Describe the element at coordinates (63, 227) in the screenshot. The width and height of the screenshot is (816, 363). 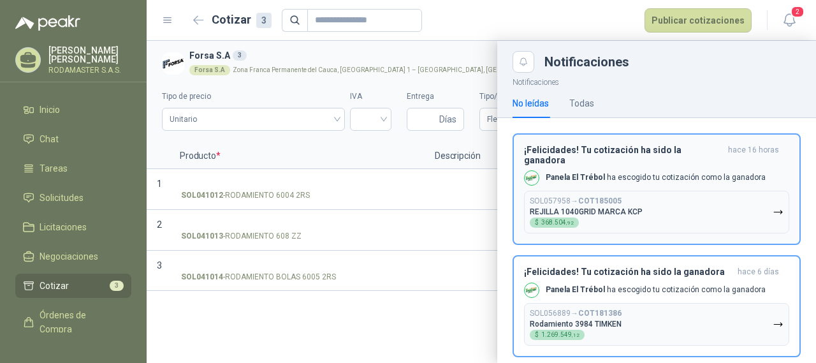
I see `span: Licitaciones` at that location.